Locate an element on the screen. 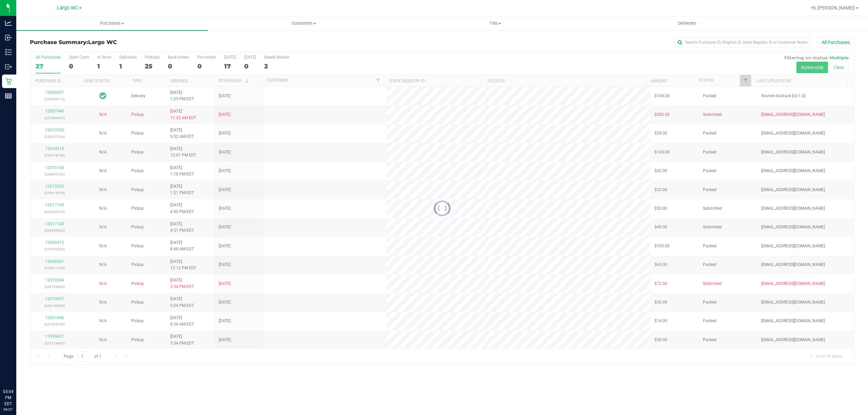 The image size is (868, 415). inline-svg: Inventory is located at coordinates (8, 52).